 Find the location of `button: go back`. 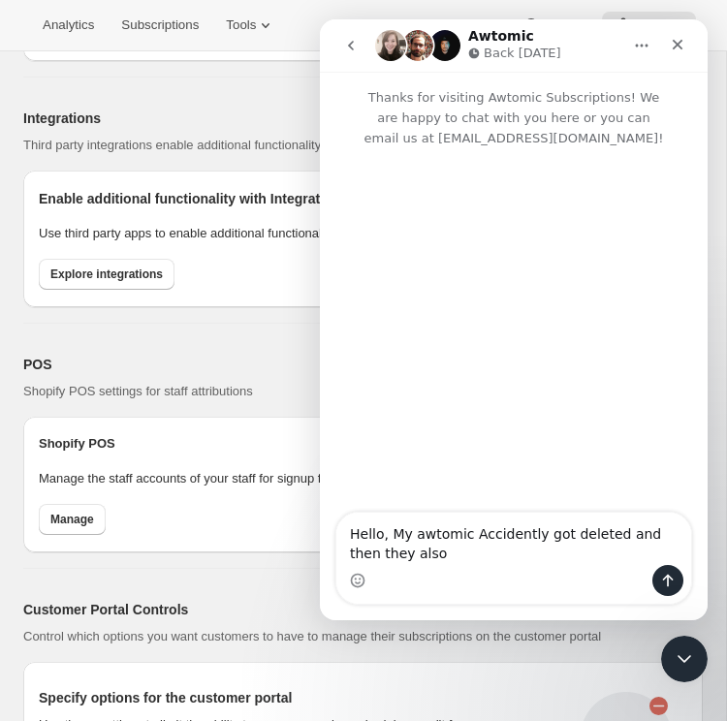

button: go back is located at coordinates (31, 26).